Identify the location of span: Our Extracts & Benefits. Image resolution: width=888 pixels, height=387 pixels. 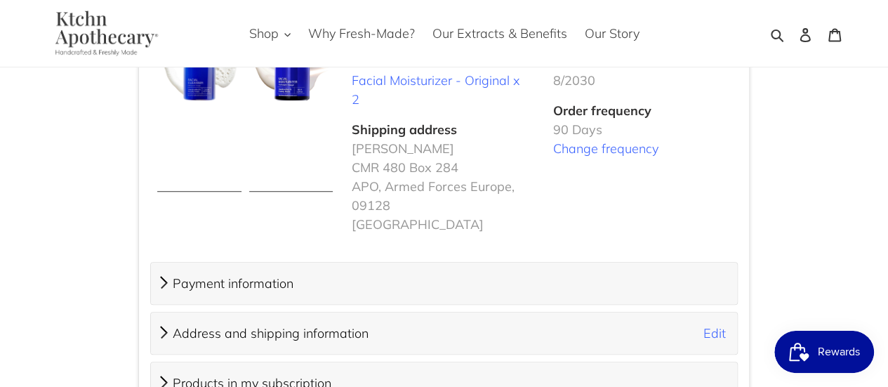
(500, 34).